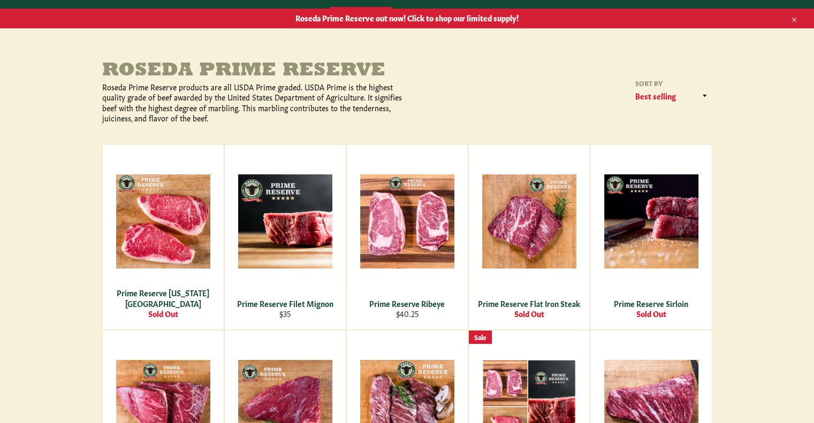 Image resolution: width=814 pixels, height=423 pixels. I want to click on div: $40.25, so click(407, 314).